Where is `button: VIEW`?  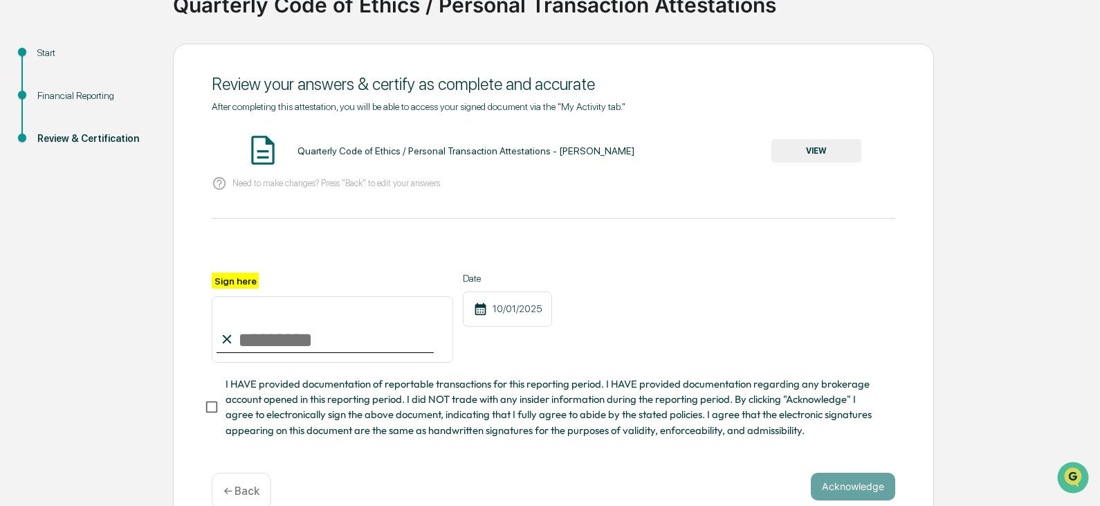
button: VIEW is located at coordinates (816, 151).